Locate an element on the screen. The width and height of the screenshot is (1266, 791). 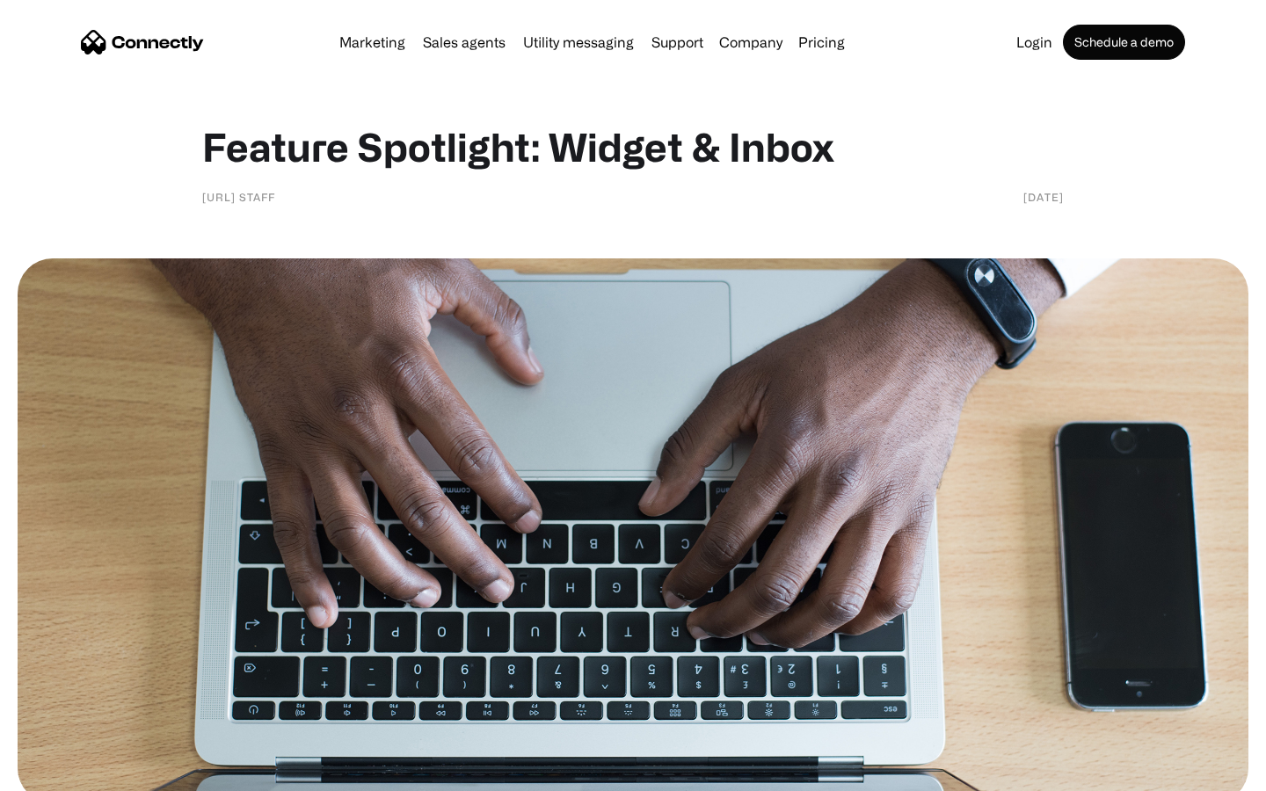
h1: Feature Spotlight: Widget & Inbox is located at coordinates (633, 147).